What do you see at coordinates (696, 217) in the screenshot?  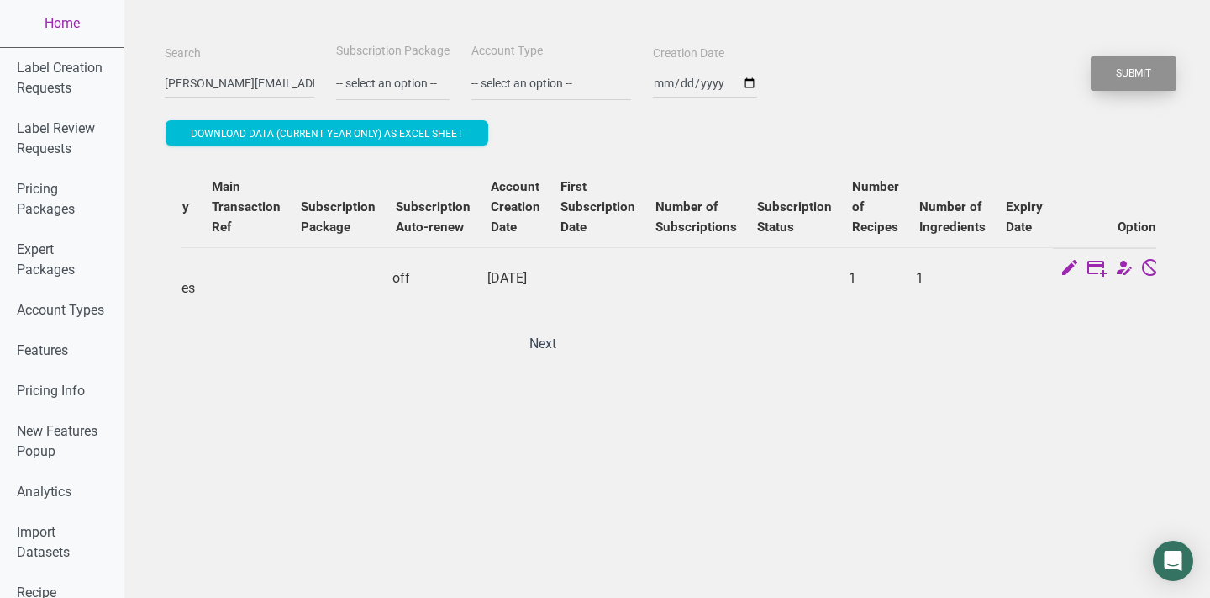 I see `b: Number of Subscriptions` at bounding box center [696, 217].